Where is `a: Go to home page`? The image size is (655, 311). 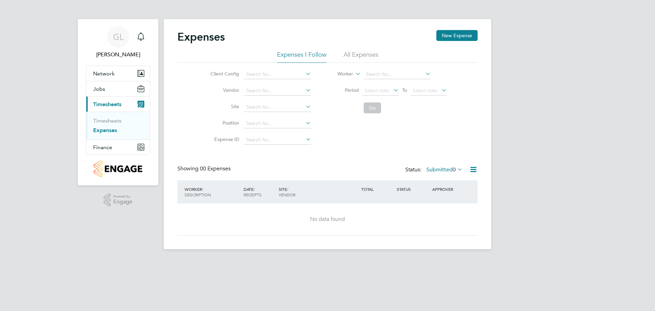 a: Go to home page is located at coordinates (118, 169).